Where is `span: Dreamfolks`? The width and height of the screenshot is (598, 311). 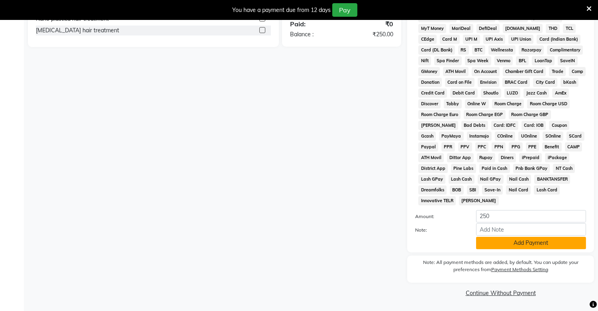
span: Dreamfolks is located at coordinates (432, 190).